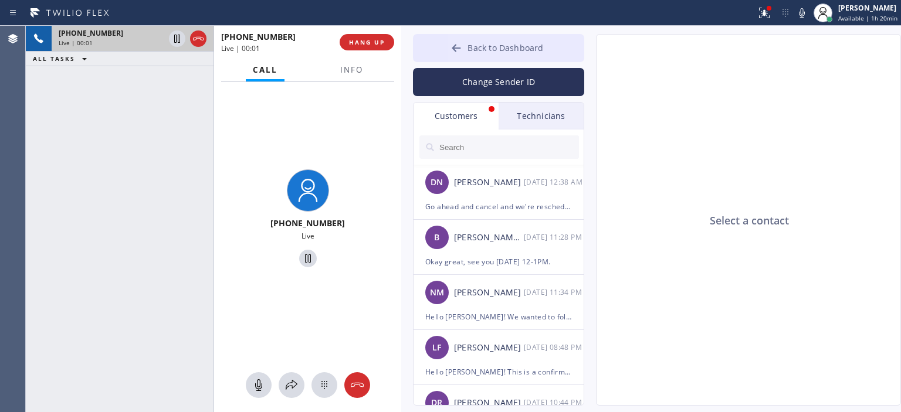  Describe the element at coordinates (505, 47) in the screenshot. I see `span: Back to Dashboard` at that location.